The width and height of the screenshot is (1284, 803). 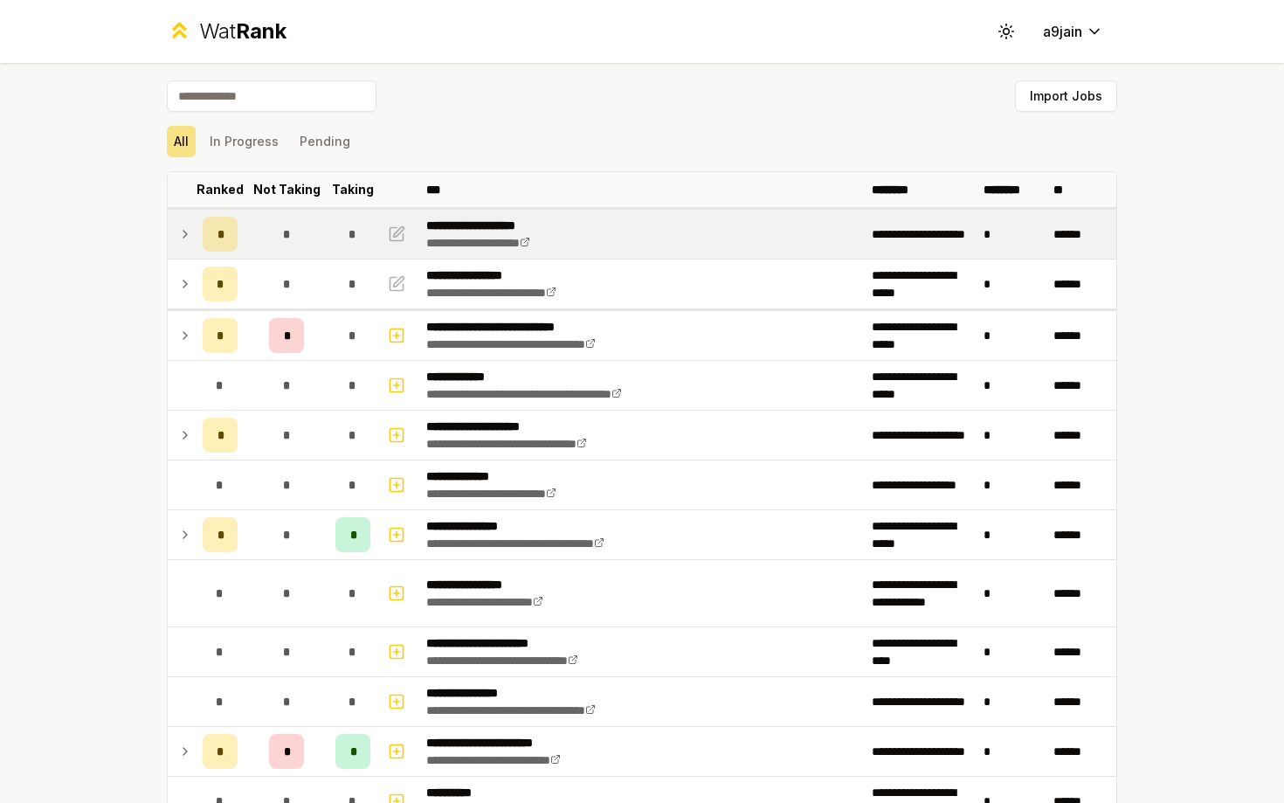 I want to click on button: a9jain, so click(x=1073, y=31).